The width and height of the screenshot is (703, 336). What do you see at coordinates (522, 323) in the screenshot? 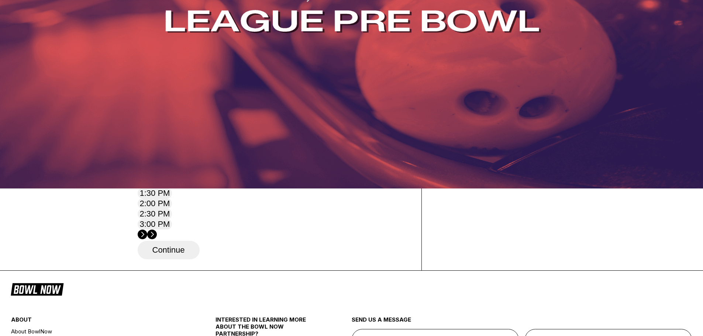
I see `div: send us a message` at bounding box center [522, 323].